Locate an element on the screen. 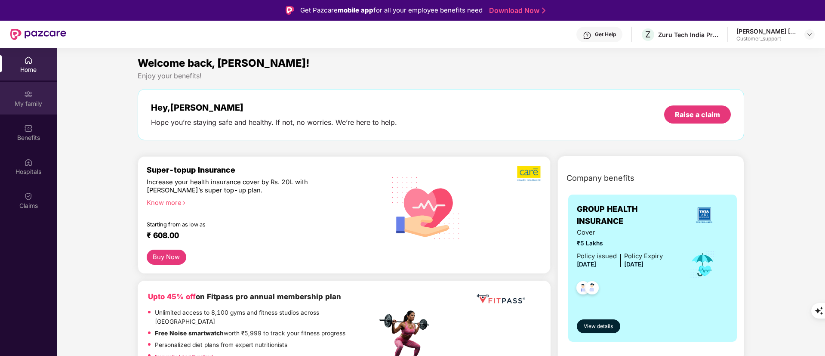  img: svg+xml;base64,PHN2ZyB3aWR0aD0iMjAiIGhlaWdodD0iMjAiIHZpZXdCb3g9IjAgMCAyMCAyMCIgZmlsbD0ibm9uZSIgeG... is located at coordinates (28, 94).